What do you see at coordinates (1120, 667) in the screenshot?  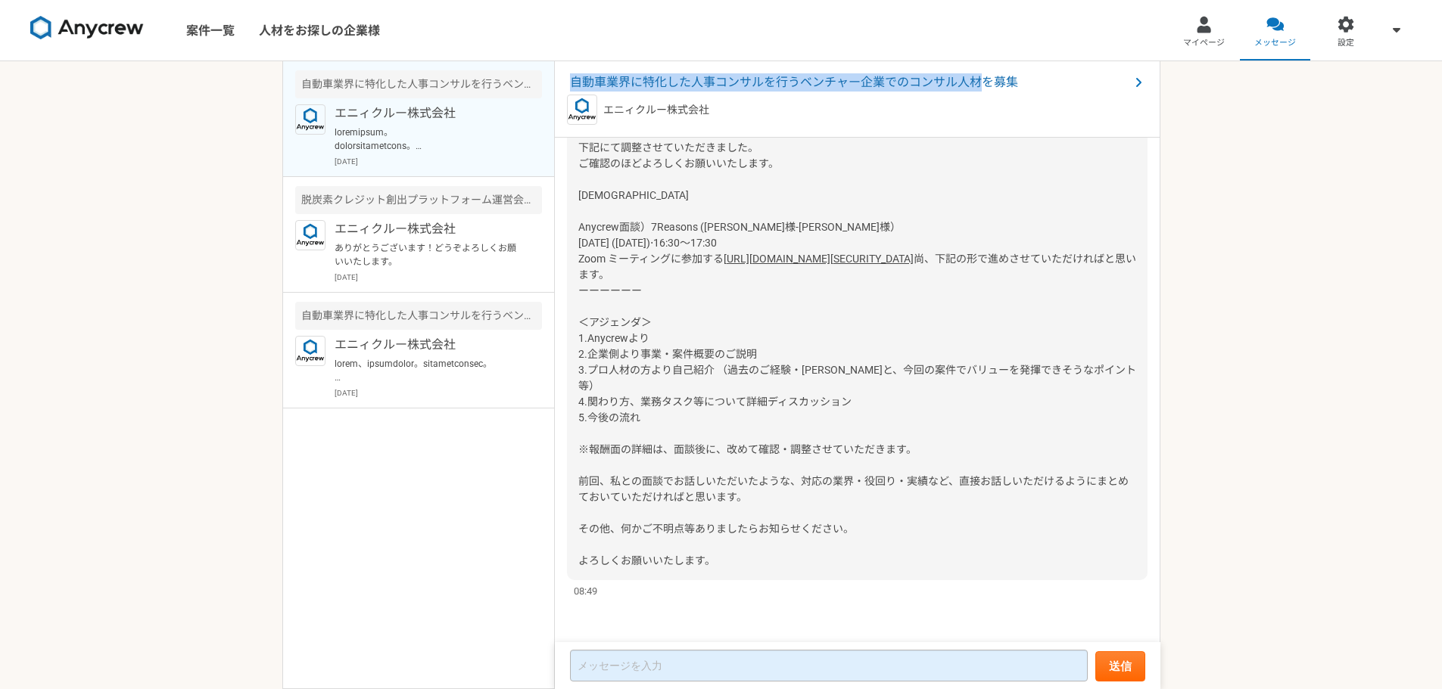 I see `button: 送信` at bounding box center [1120, 667].